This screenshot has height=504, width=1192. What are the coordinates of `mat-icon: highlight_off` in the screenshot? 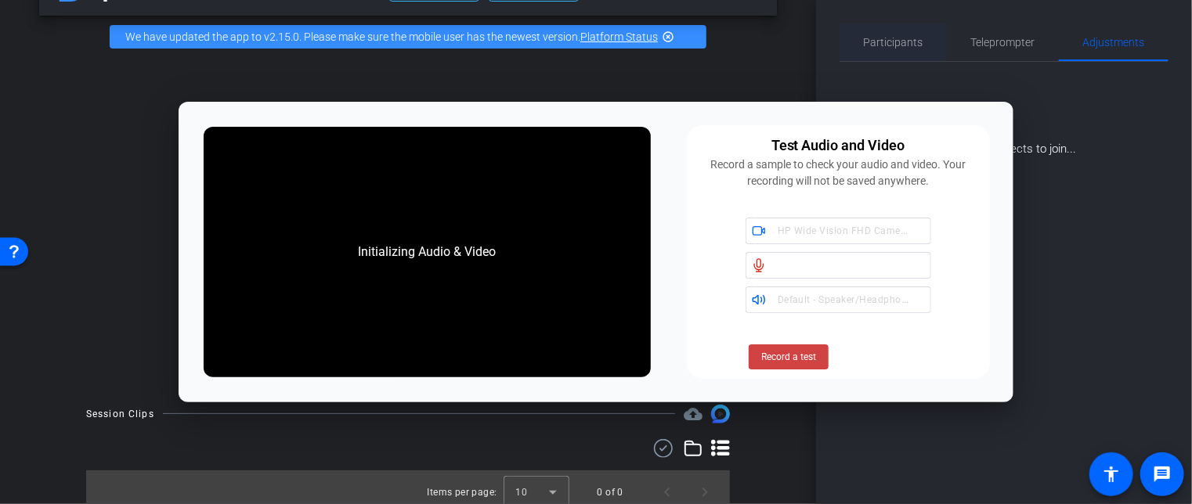 It's located at (668, 37).